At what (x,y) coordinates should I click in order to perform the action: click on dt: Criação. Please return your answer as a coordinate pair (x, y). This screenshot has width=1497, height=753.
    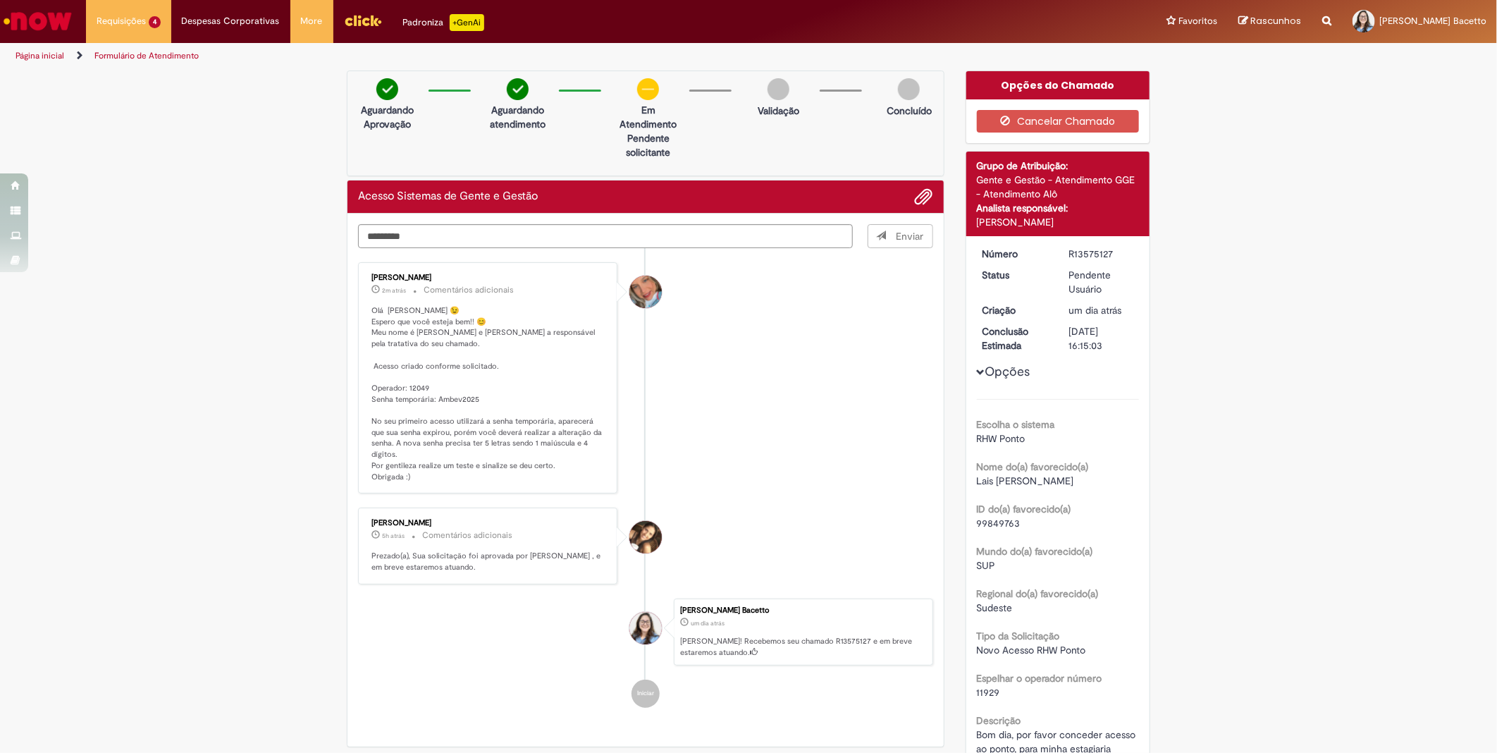
    Looking at the image, I should click on (1015, 310).